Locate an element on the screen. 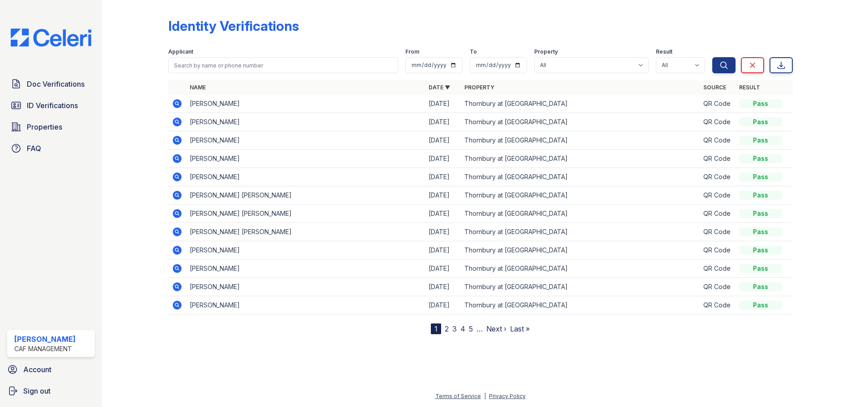 This screenshot has height=407, width=859. a: 5 is located at coordinates (470, 329).